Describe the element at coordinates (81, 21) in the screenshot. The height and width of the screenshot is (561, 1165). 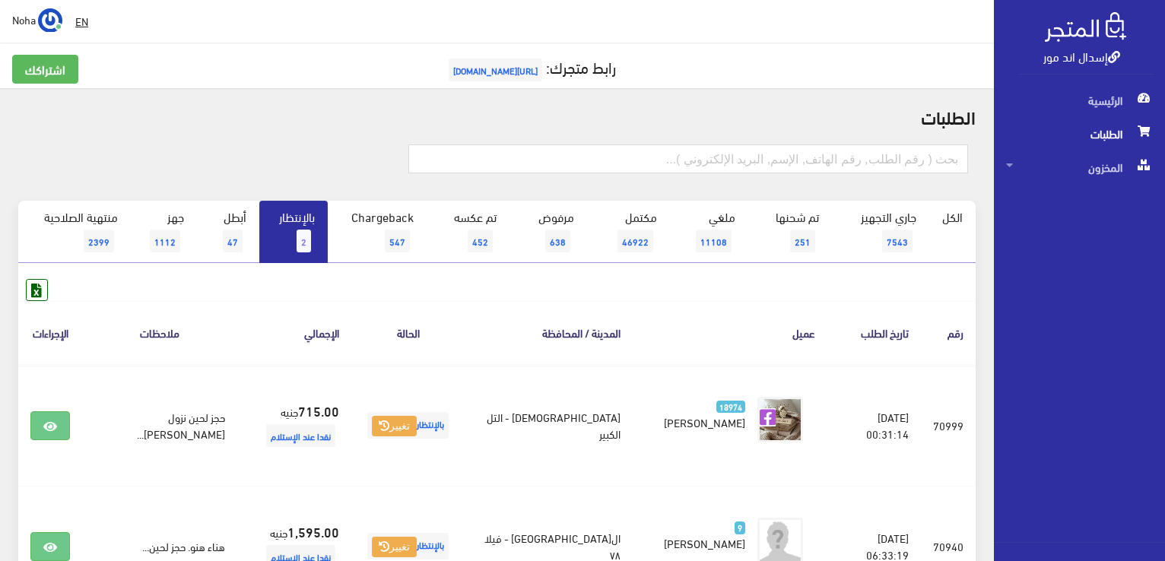
I see `u: EN` at that location.